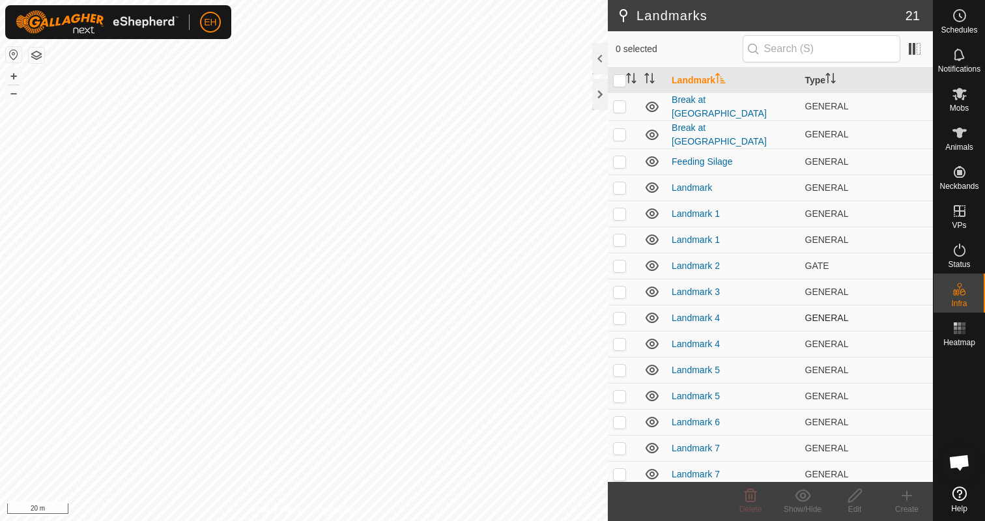 This screenshot has width=985, height=521. I want to click on input: Search (S), so click(822, 49).